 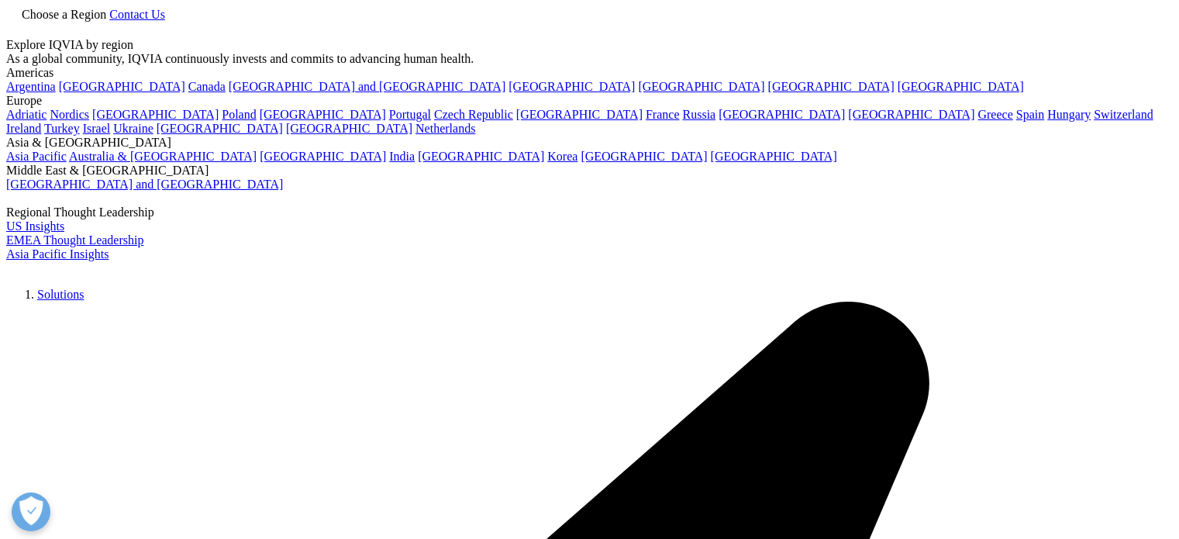 What do you see at coordinates (589, 73) in the screenshot?
I see `div: Americas` at bounding box center [589, 73].